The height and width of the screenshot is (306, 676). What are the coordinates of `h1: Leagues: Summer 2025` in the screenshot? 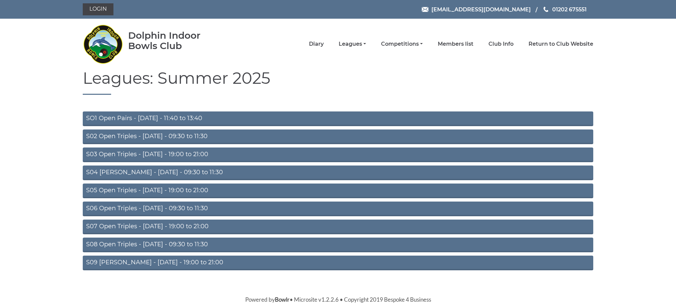 It's located at (338, 82).